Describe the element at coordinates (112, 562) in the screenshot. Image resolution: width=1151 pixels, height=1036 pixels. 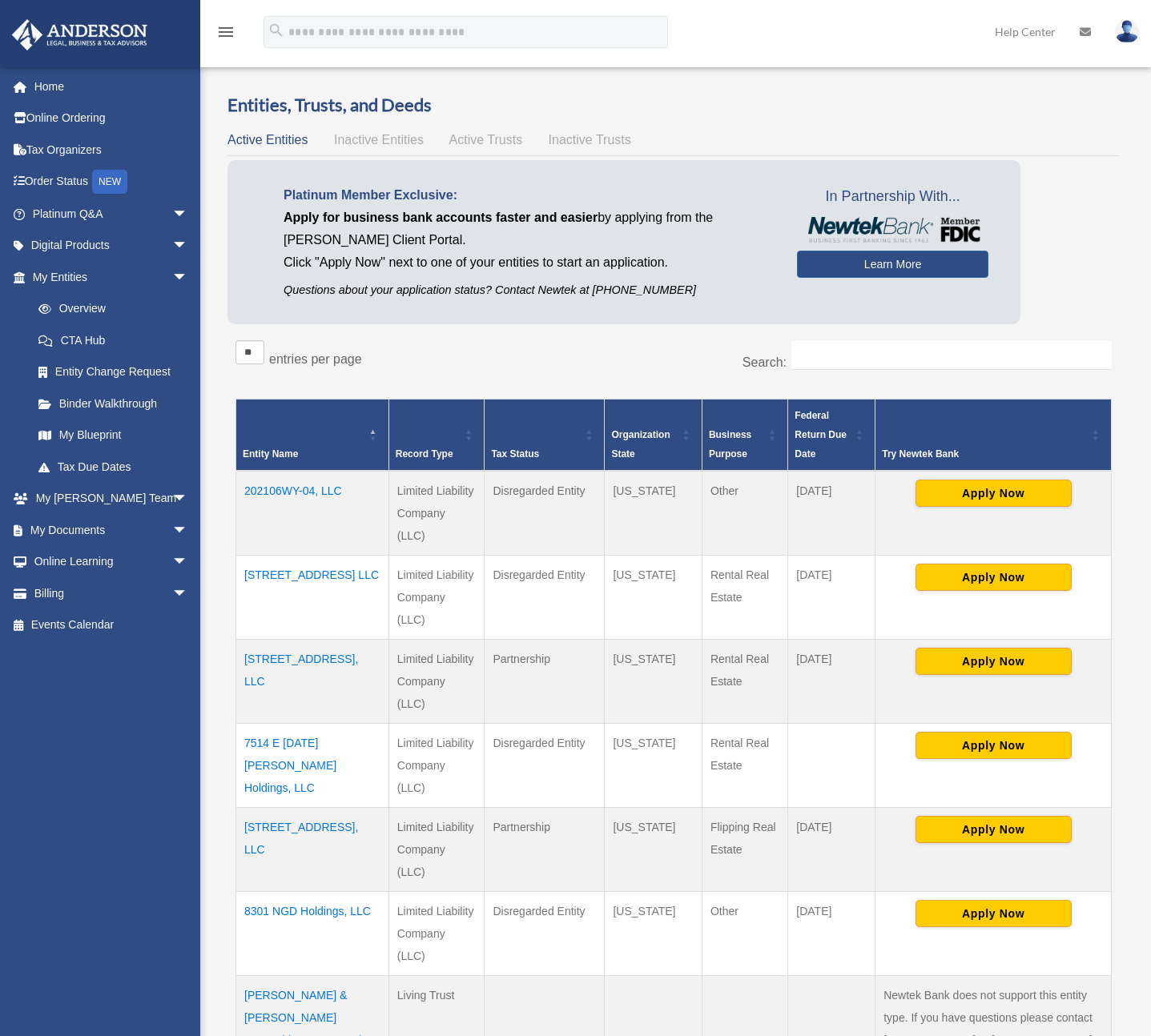
I see `a: Online Learningarrow_drop_down` at that location.